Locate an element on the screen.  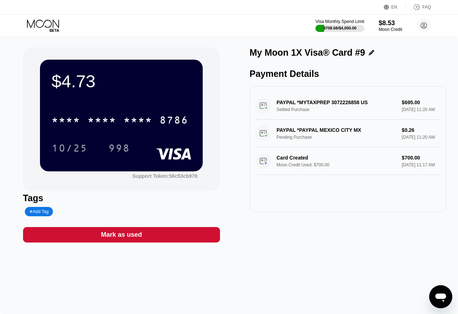
div: Visa Monthly Spend Limit is located at coordinates (339, 22).